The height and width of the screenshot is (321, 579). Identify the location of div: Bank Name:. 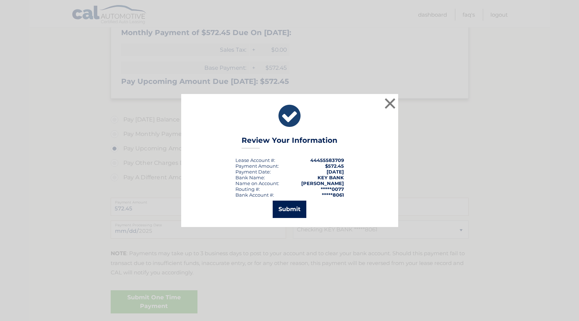
(250, 178).